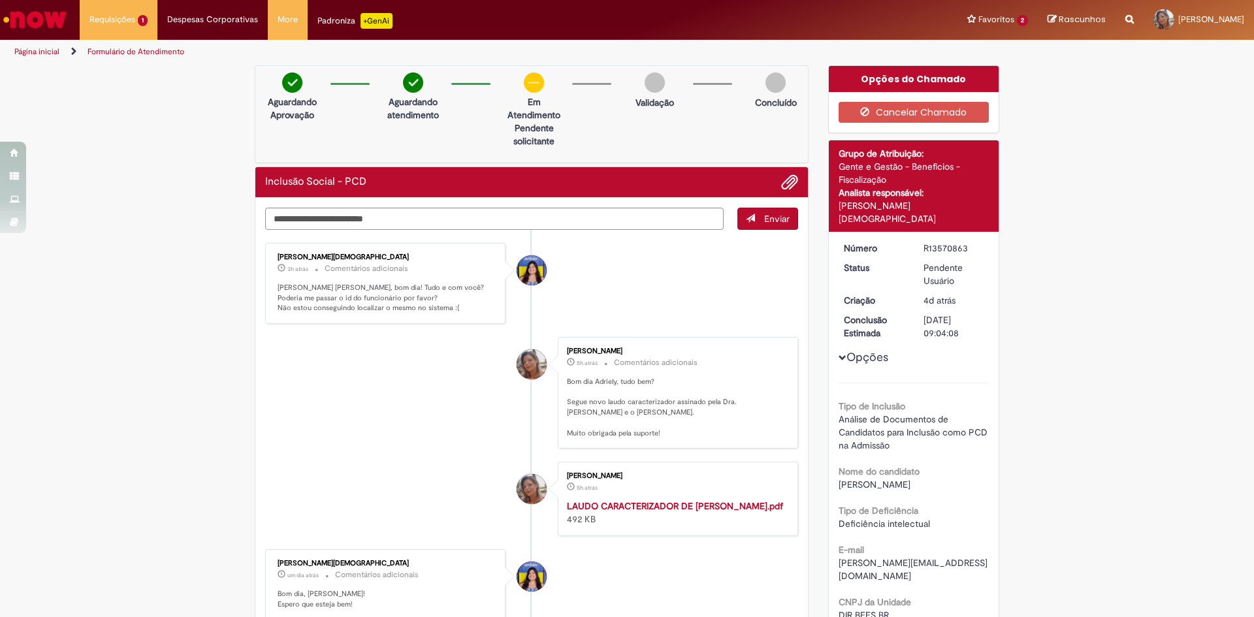 This screenshot has width=1254, height=617. Describe the element at coordinates (654, 103) in the screenshot. I see `p: Validação` at that location.